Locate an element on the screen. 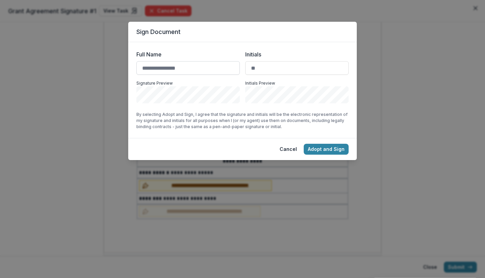  header: Sign Document is located at coordinates (242, 32).